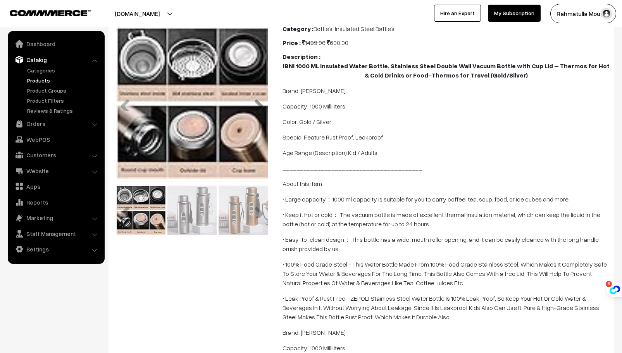 The image size is (622, 353). I want to click on p: Age Range (Description) Kid / Adults, so click(446, 153).